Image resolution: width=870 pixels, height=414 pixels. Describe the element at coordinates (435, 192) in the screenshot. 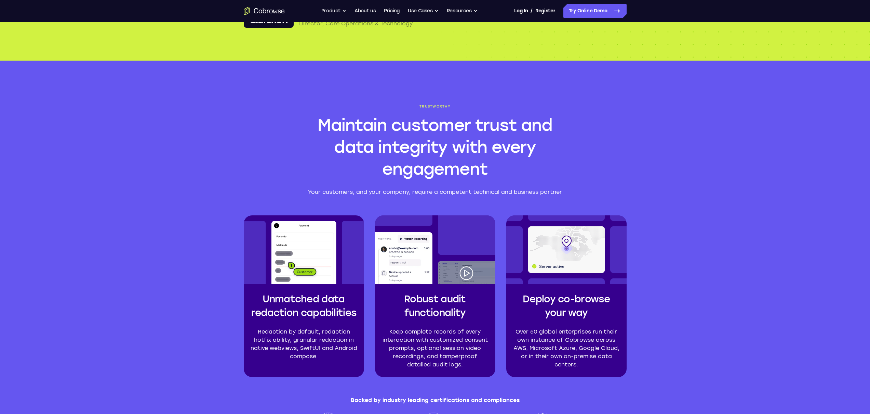

I see `p: Your customers, and your company, require a competent technical and business partner` at that location.